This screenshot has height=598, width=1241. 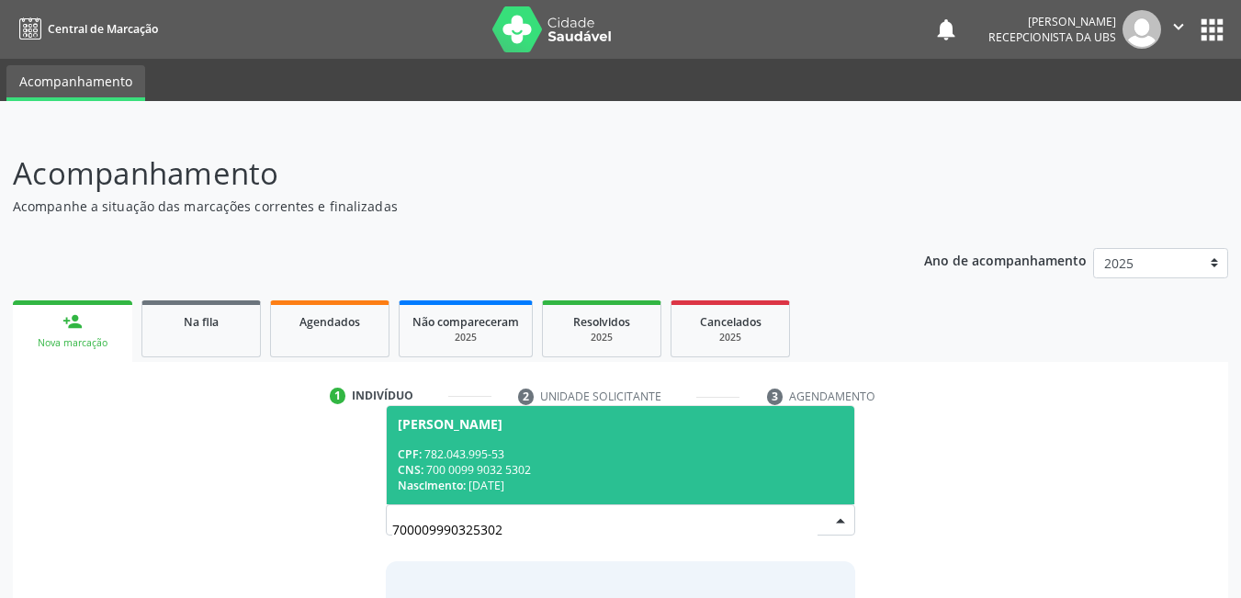 What do you see at coordinates (85, 28) in the screenshot?
I see `a: Central de Marcação` at bounding box center [85, 28].